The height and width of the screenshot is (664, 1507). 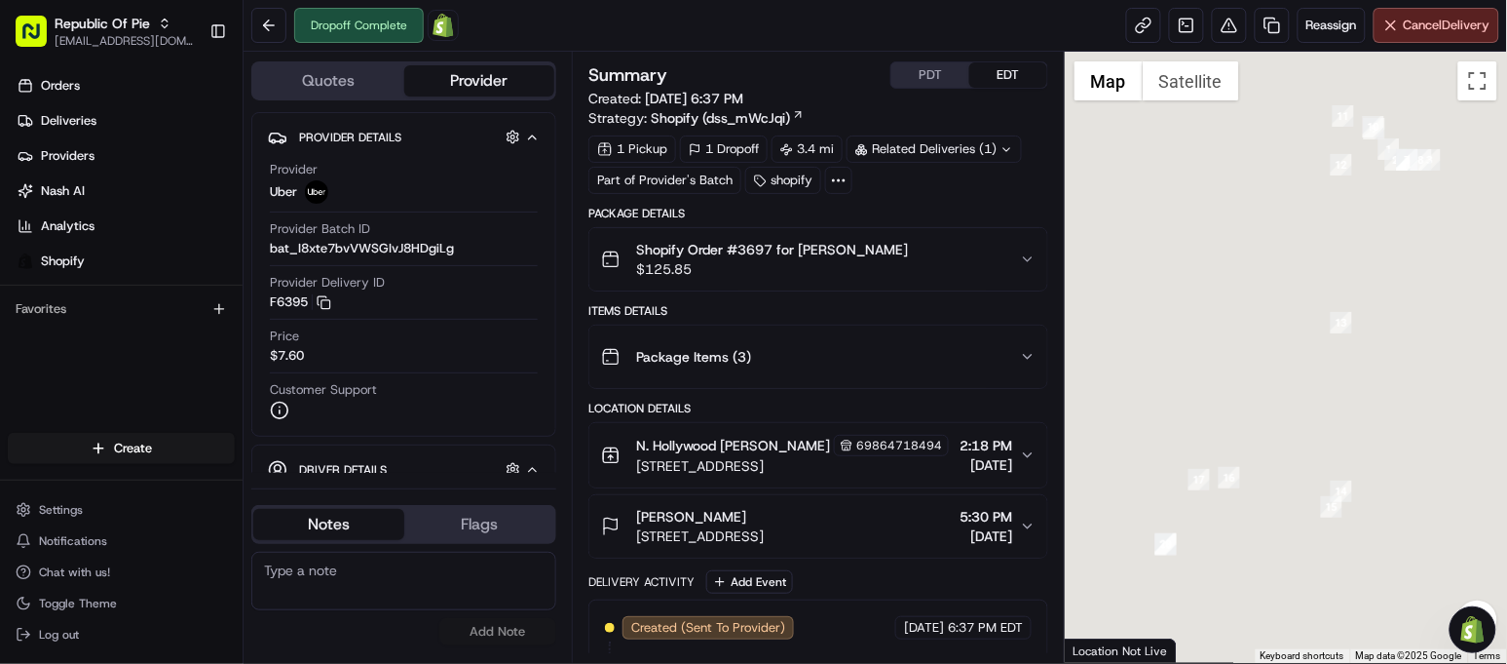 What do you see at coordinates (818, 311) in the screenshot?
I see `div: Items Details` at bounding box center [818, 311].